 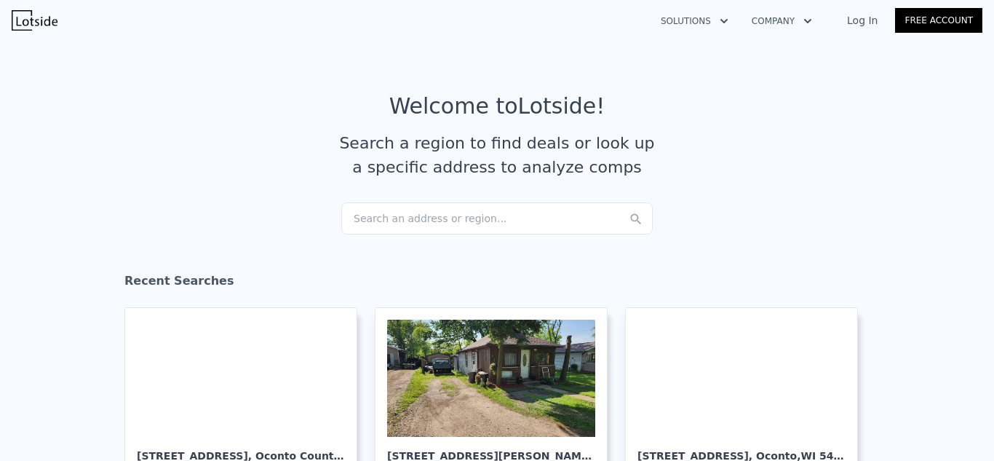 What do you see at coordinates (497, 284) in the screenshot?
I see `div: Recent Searches` at bounding box center [497, 284].